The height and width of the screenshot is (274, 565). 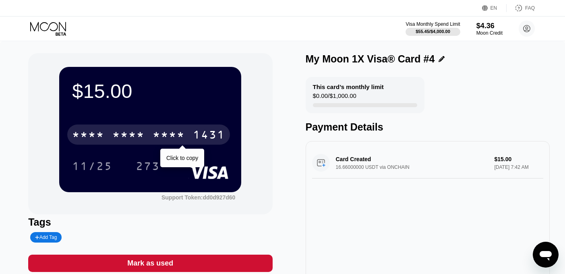 I want to click on div: Visa Monthly Spend Limit$55.45/$4,000.00, so click(x=432, y=29).